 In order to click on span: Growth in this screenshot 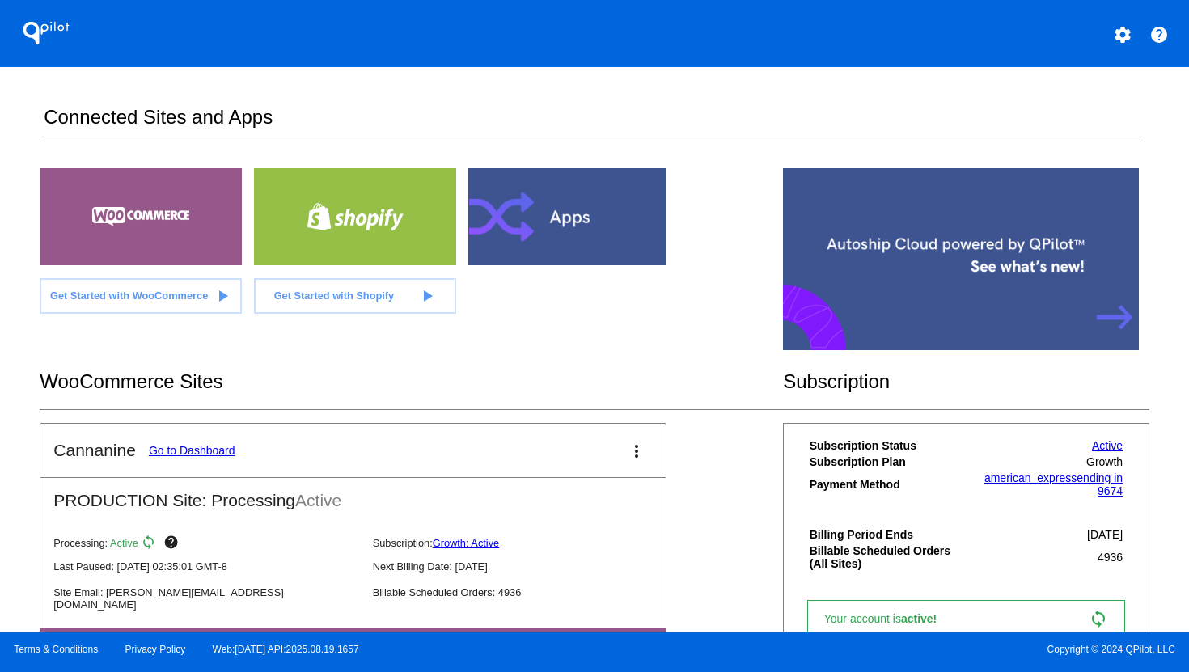, I will do `click(1104, 462)`.